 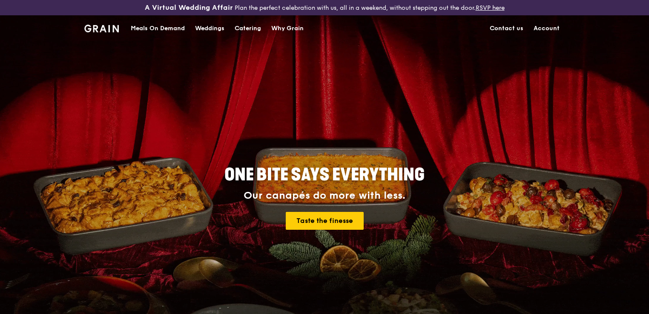 What do you see at coordinates (547, 29) in the screenshot?
I see `a: Account` at bounding box center [547, 29].